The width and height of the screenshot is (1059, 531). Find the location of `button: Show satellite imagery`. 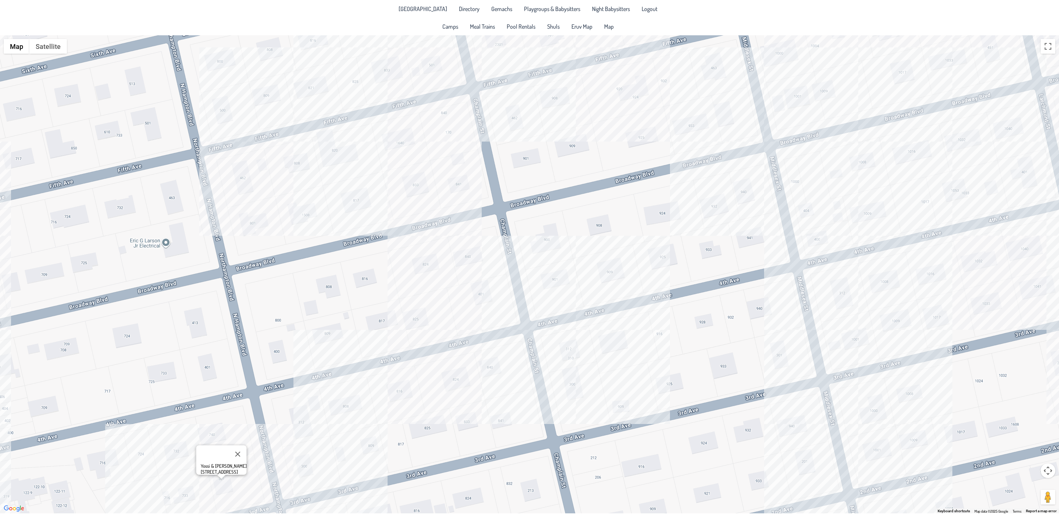

button: Show satellite imagery is located at coordinates (48, 46).